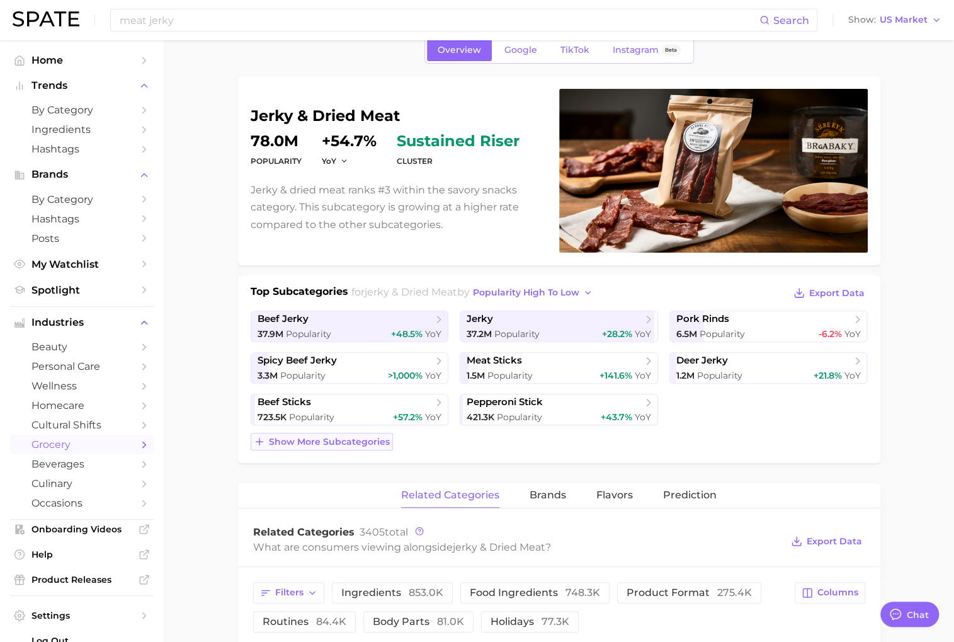 The height and width of the screenshot is (642, 954). What do you see at coordinates (276, 141) in the screenshot?
I see `dd: 78.0m` at bounding box center [276, 141].